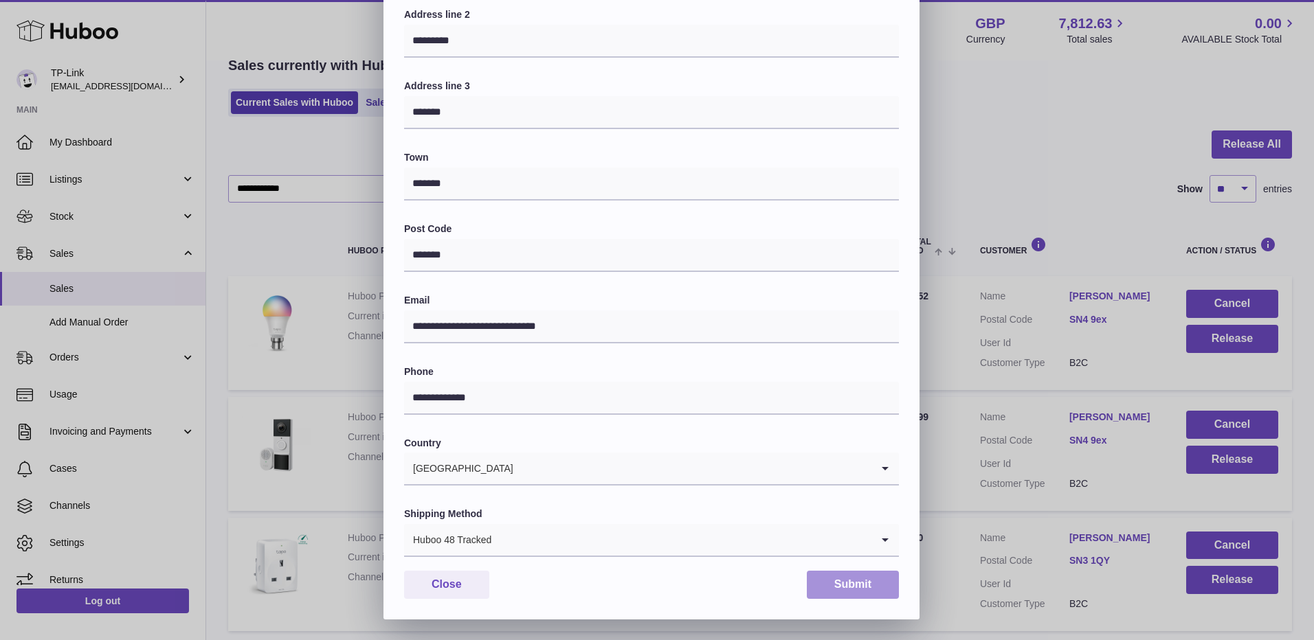 Image resolution: width=1314 pixels, height=640 pixels. I want to click on label: Town, so click(651, 157).